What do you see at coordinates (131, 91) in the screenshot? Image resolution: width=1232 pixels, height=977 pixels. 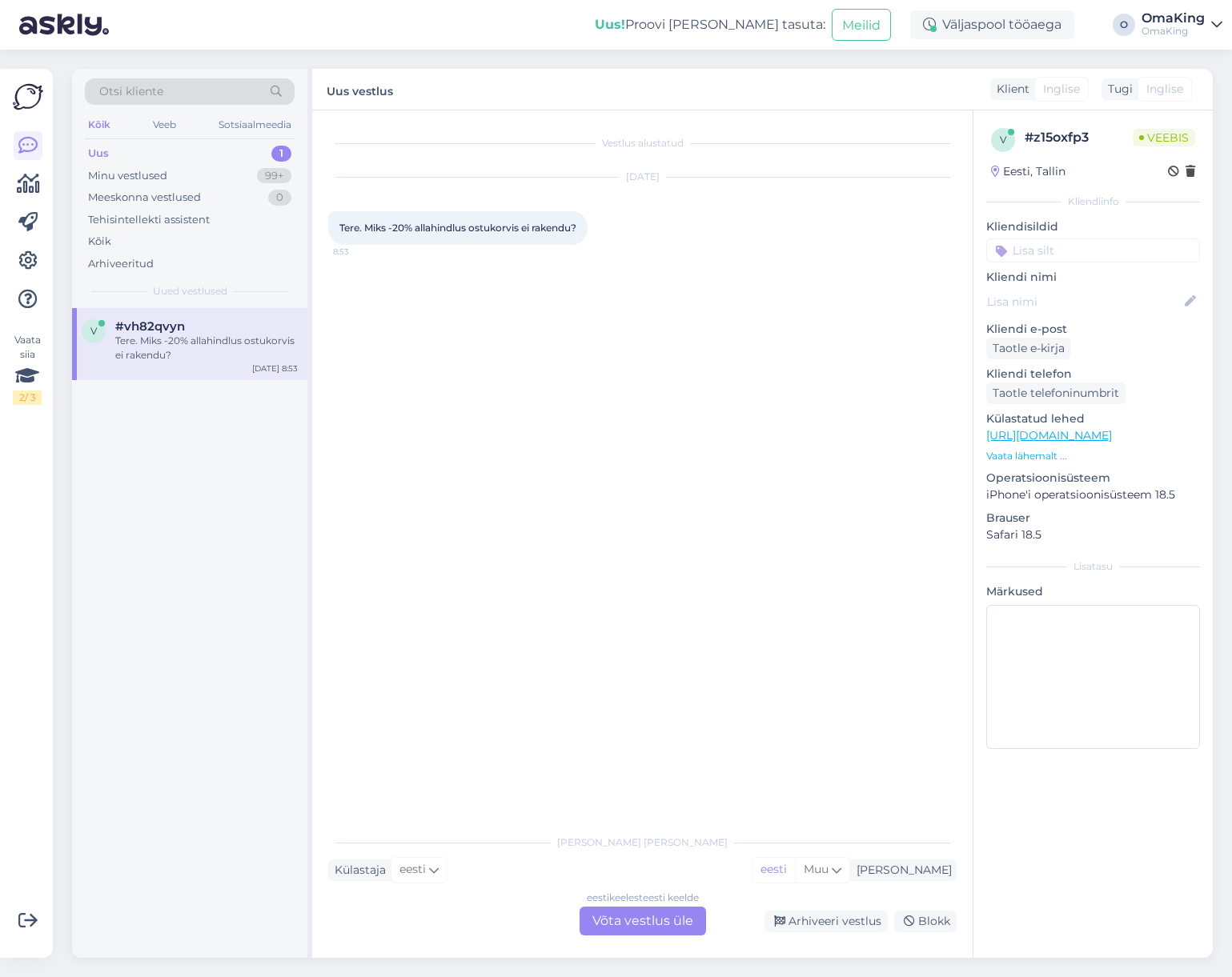 I see `font: Otsi kliente` at bounding box center [131, 91].